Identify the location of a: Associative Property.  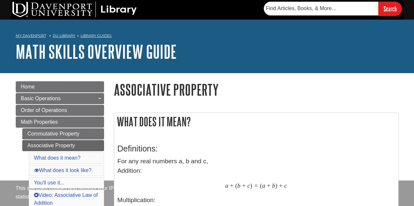
(63, 146).